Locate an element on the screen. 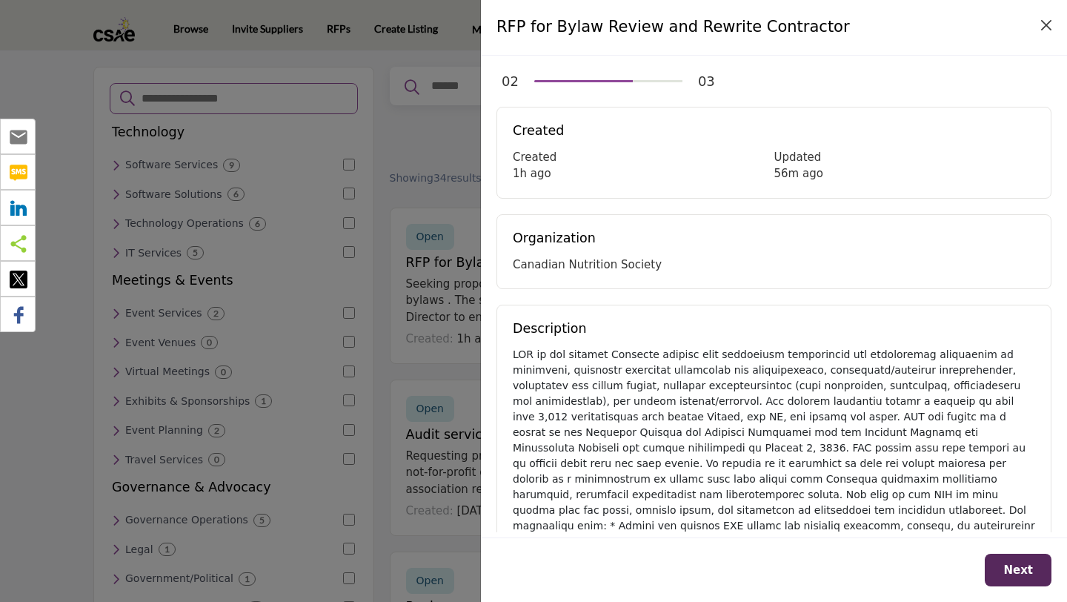 This screenshot has width=1067, height=602. div: 03 is located at coordinates (706, 81).